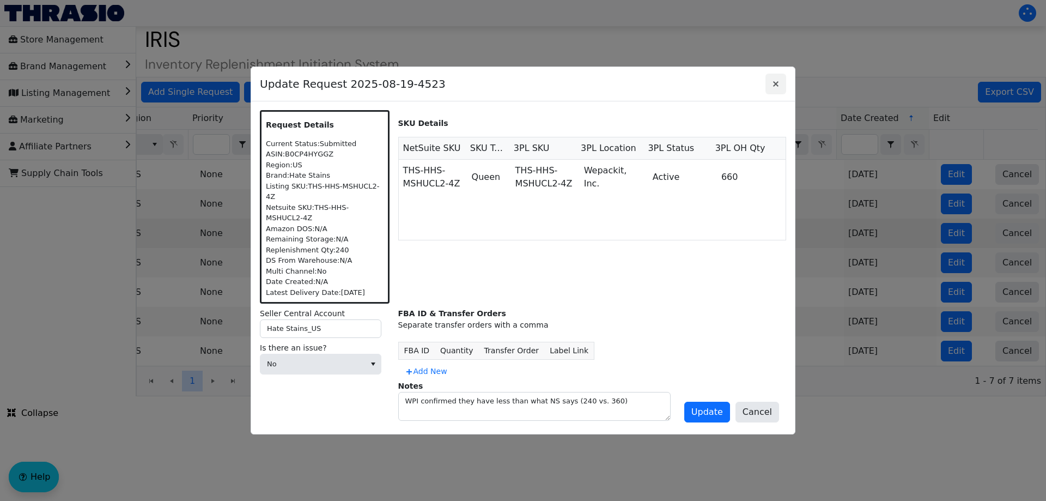 This screenshot has width=1046, height=501. What do you see at coordinates (592, 123) in the screenshot?
I see `p: SKU Details` at bounding box center [592, 123].